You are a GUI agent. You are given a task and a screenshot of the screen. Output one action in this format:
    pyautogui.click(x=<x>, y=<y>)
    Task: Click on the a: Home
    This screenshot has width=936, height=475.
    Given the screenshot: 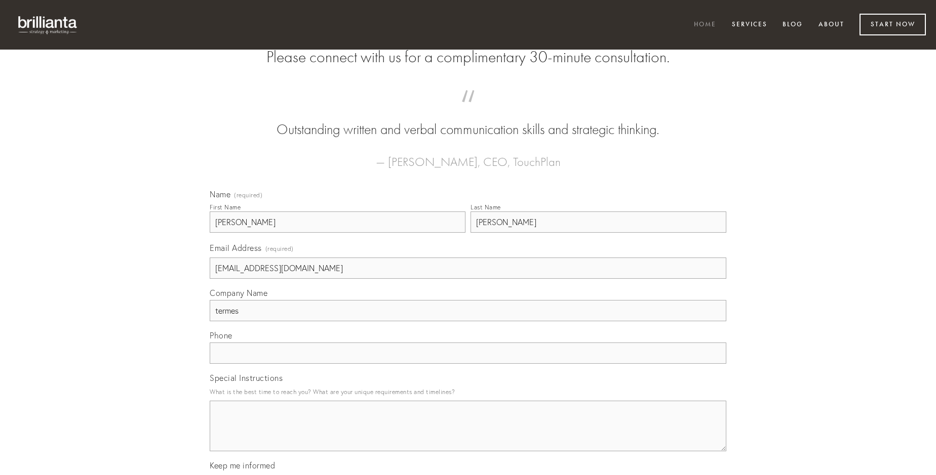 What is the action you would take?
    pyautogui.click(x=705, y=25)
    